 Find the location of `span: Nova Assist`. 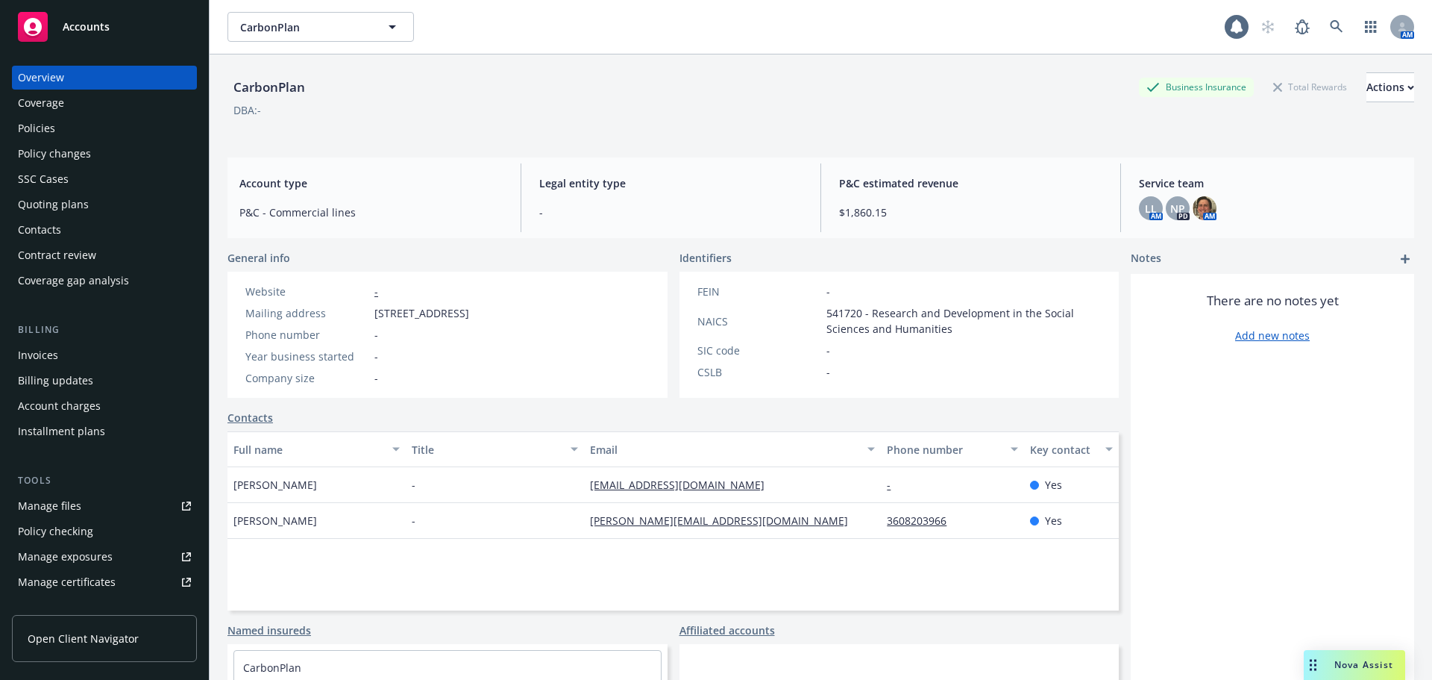

span: Nova Assist is located at coordinates (1364, 664).